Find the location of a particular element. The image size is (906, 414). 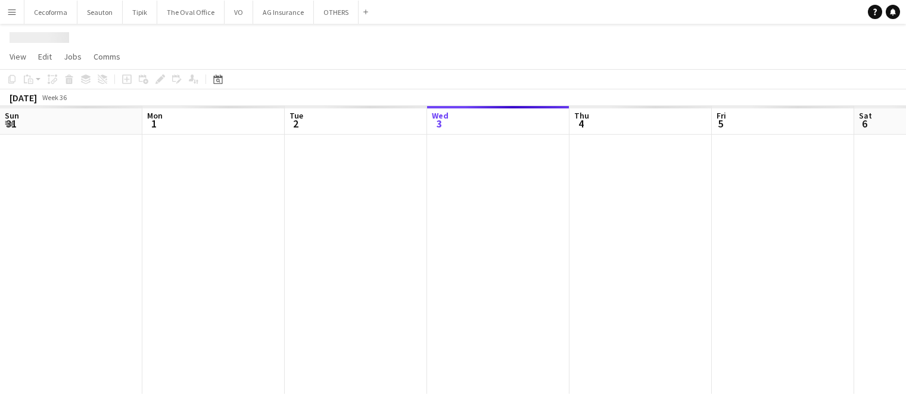

span: Week 36 is located at coordinates (54, 97).